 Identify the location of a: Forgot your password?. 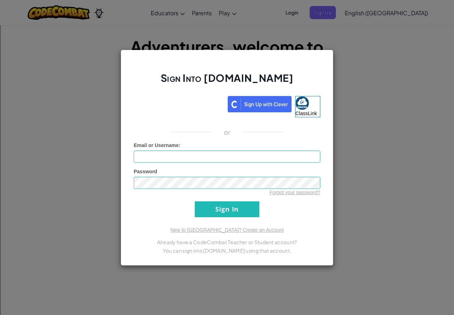
(295, 193).